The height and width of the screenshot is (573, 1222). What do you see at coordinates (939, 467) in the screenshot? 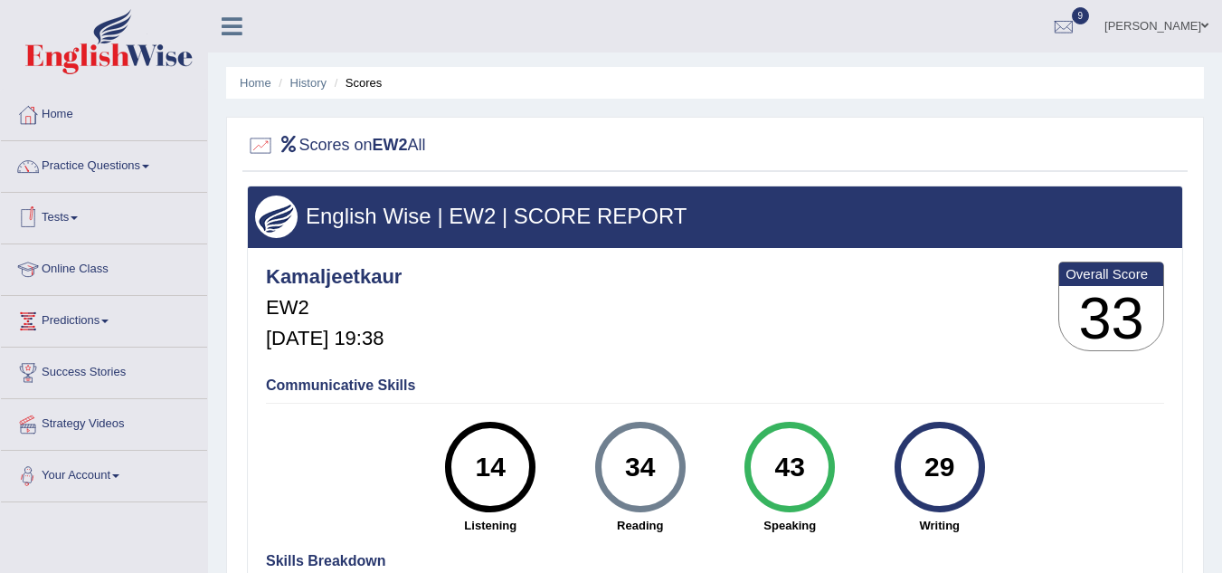
I see `div: 29` at bounding box center [939, 467].